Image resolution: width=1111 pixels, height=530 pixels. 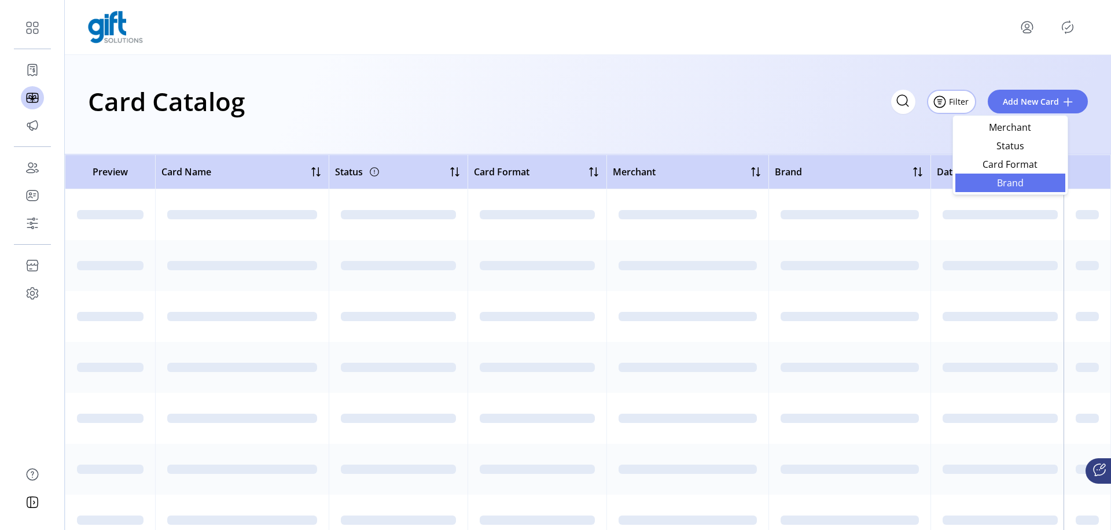 What do you see at coordinates (358, 172) in the screenshot?
I see `div: Status` at bounding box center [358, 172].